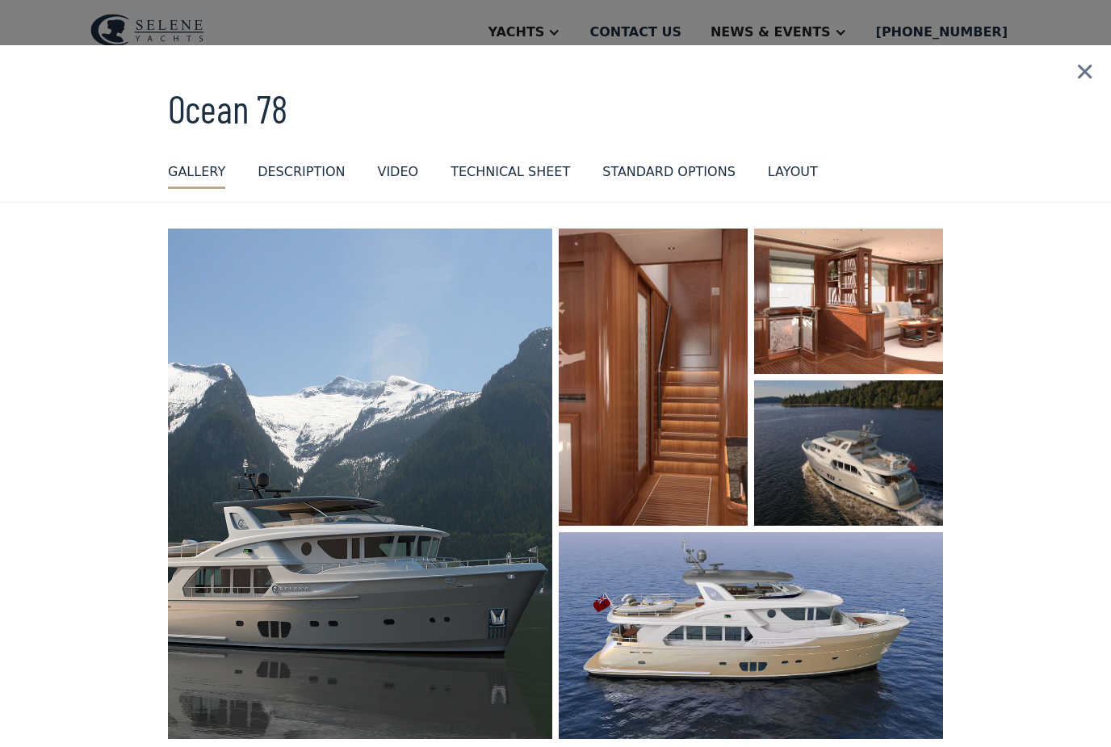  I want to click on div: Technical sheet, so click(510, 172).